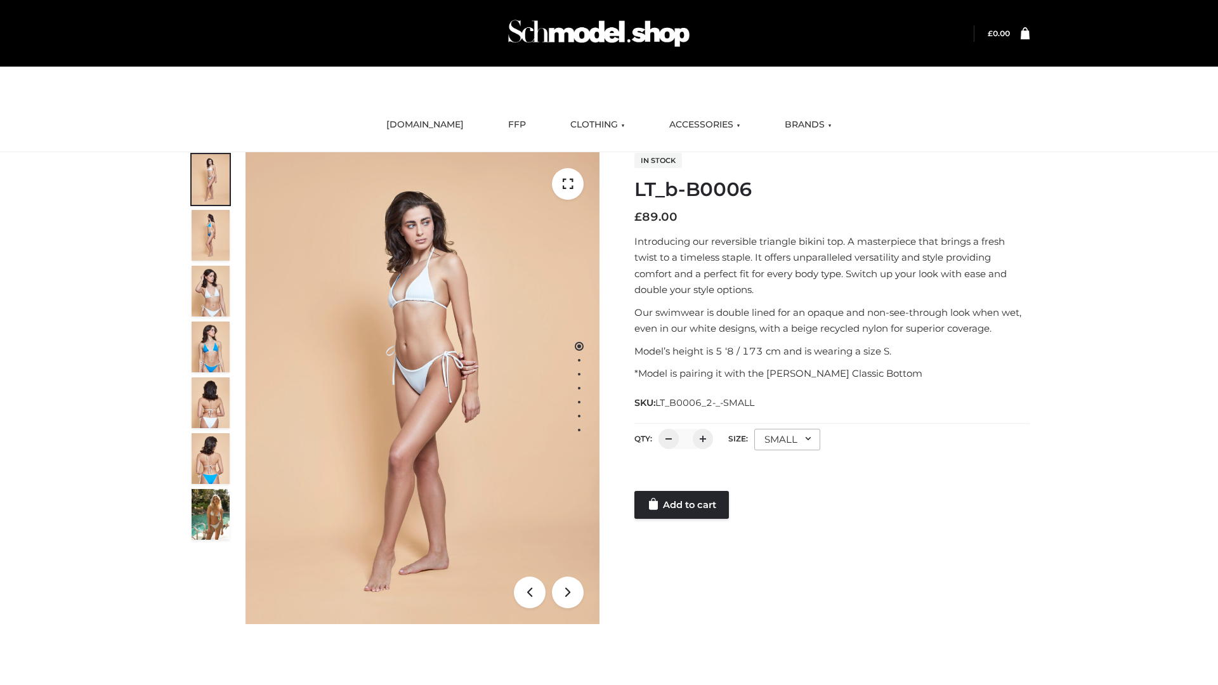 Image resolution: width=1218 pixels, height=685 pixels. I want to click on span: In stock, so click(658, 160).